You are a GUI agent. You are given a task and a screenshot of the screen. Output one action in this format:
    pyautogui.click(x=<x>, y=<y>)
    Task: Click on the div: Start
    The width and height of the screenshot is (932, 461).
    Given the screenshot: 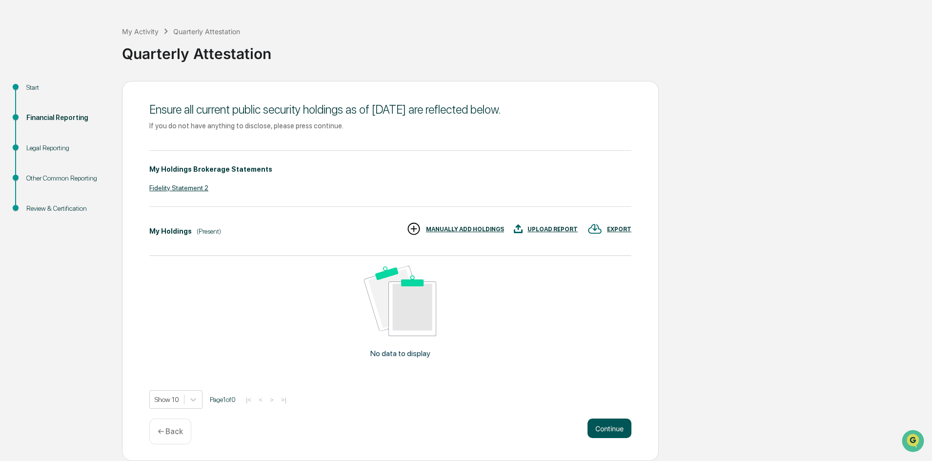 What is the action you would take?
    pyautogui.click(x=66, y=87)
    